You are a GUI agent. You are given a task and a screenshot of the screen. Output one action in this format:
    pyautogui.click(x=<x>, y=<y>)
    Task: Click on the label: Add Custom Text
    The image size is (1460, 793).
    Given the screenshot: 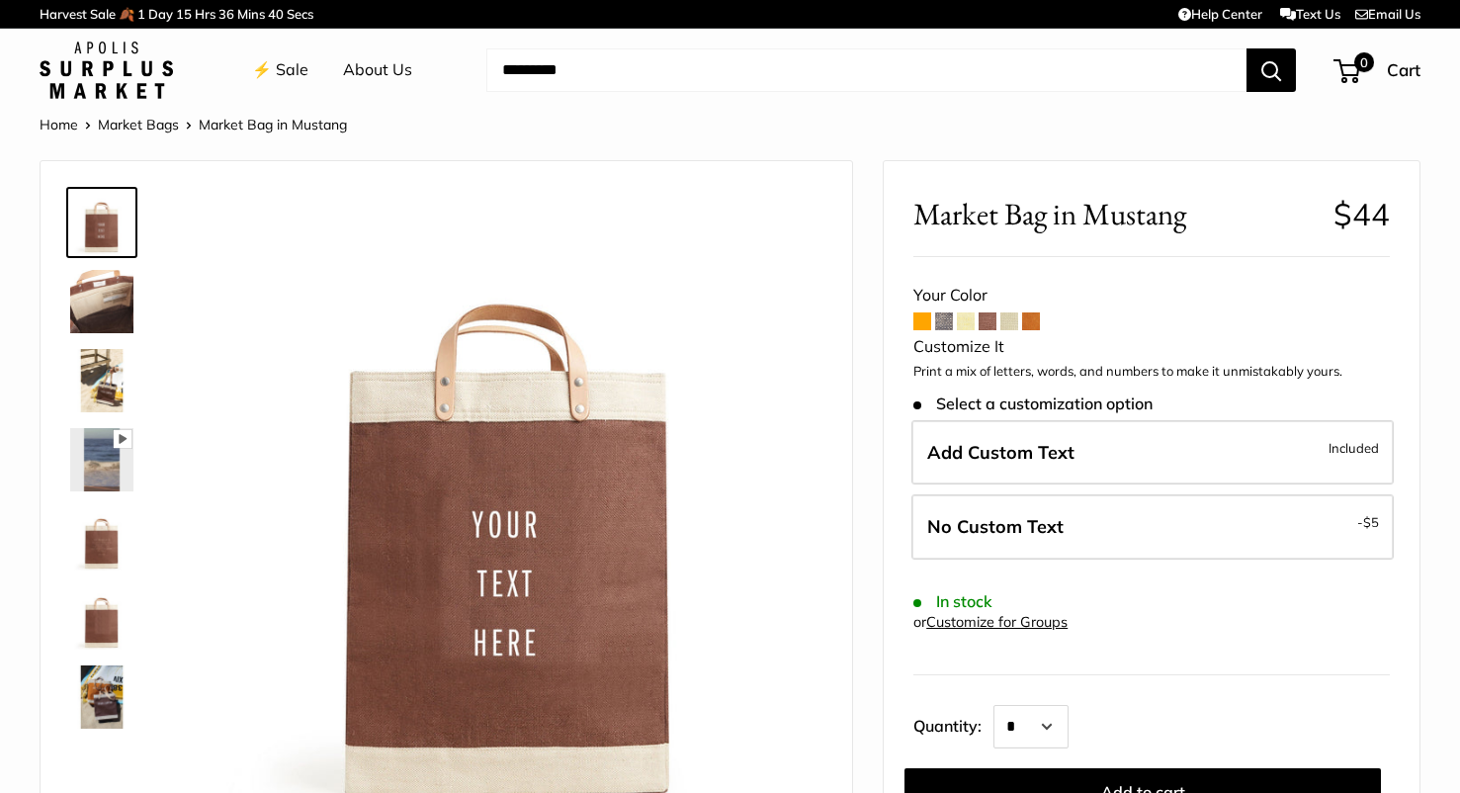 What is the action you would take?
    pyautogui.click(x=1153, y=453)
    